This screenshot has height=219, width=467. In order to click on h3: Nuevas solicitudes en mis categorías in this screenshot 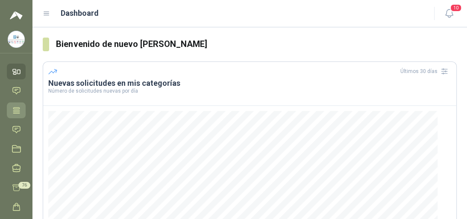, I will do `click(249, 83)`.